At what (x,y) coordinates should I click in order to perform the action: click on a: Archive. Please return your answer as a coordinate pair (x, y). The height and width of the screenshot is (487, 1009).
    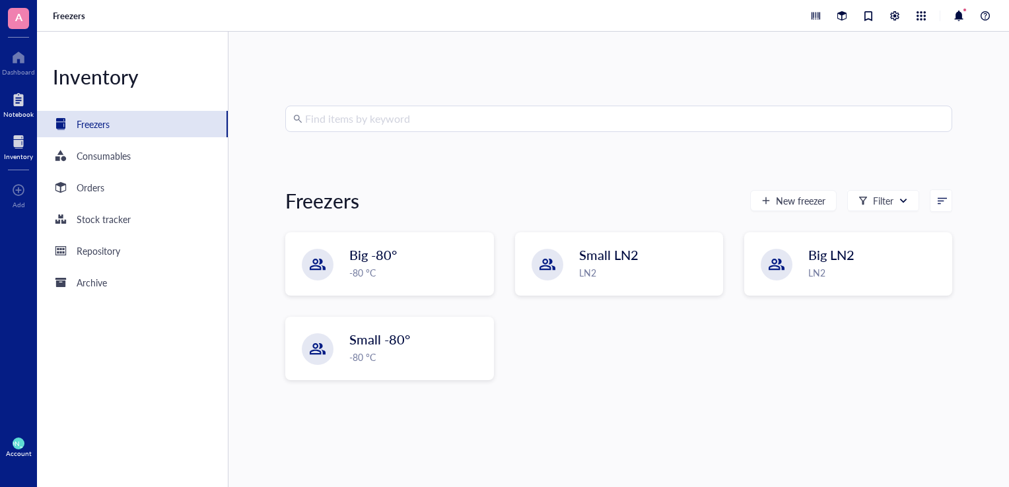
    Looking at the image, I should click on (132, 283).